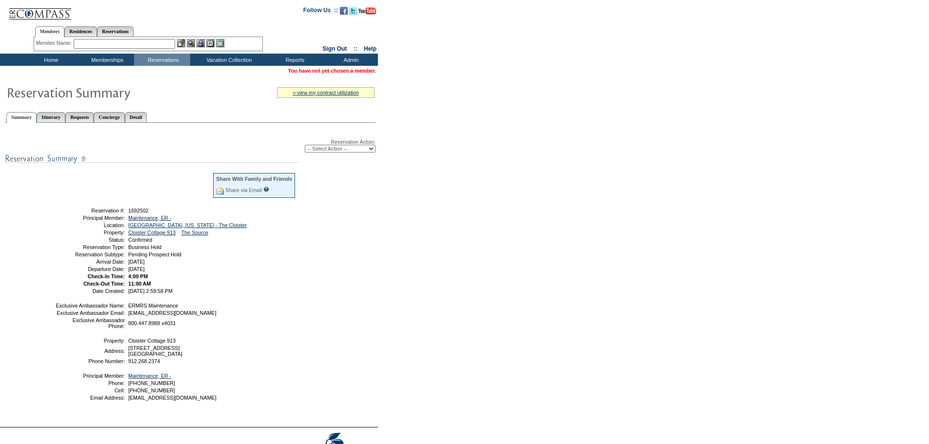 Image resolution: width=929 pixels, height=444 pixels. Describe the element at coordinates (228, 59) in the screenshot. I see `td: Vacation Collection` at that location.